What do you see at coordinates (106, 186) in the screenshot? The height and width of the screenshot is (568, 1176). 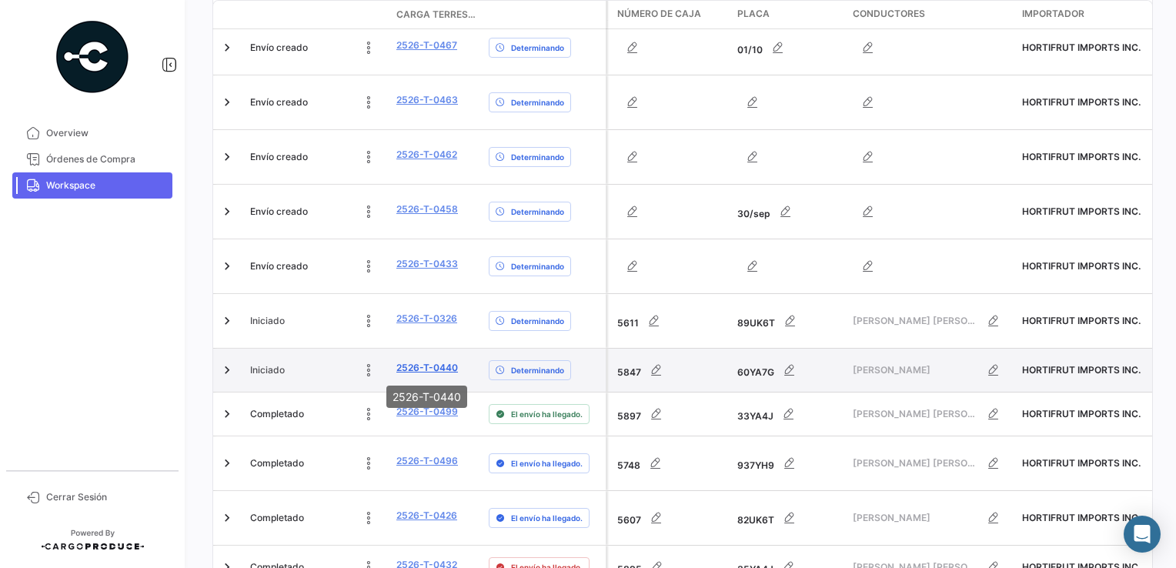 I see `span: Workspace` at bounding box center [106, 186].